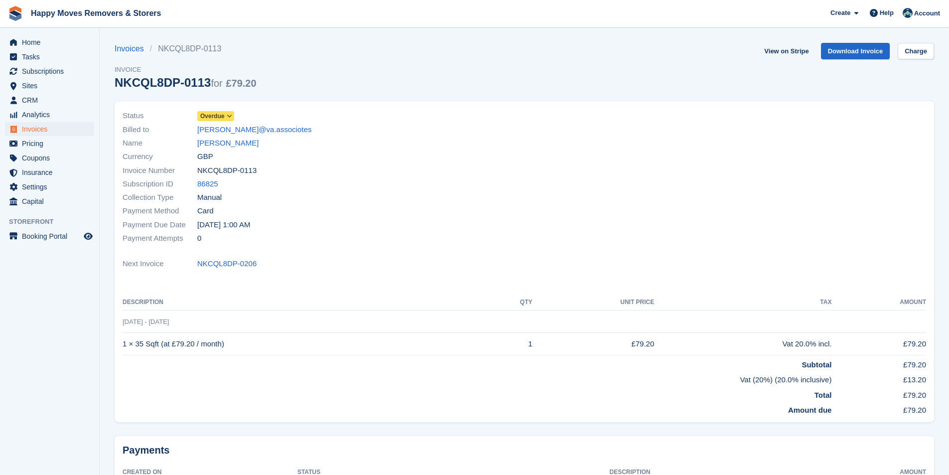 This screenshot has height=475, width=949. What do you see at coordinates (742, 344) in the screenshot?
I see `div: Vat 20.0% incl.` at bounding box center [742, 344].